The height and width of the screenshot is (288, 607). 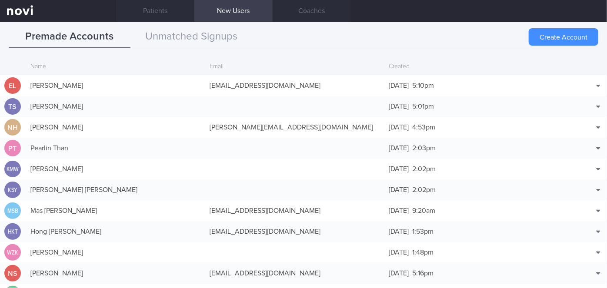 I want to click on div: EL, so click(x=13, y=86).